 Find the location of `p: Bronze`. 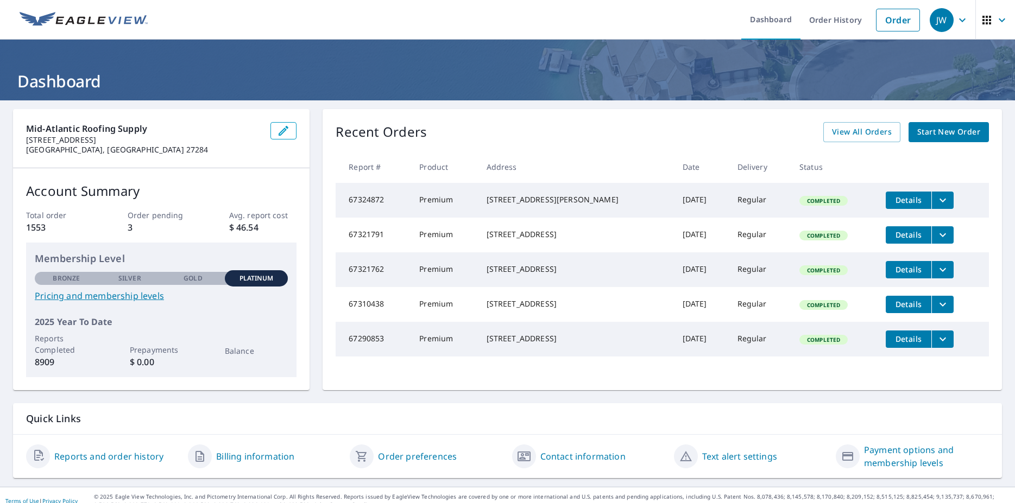

p: Bronze is located at coordinates (66, 278).